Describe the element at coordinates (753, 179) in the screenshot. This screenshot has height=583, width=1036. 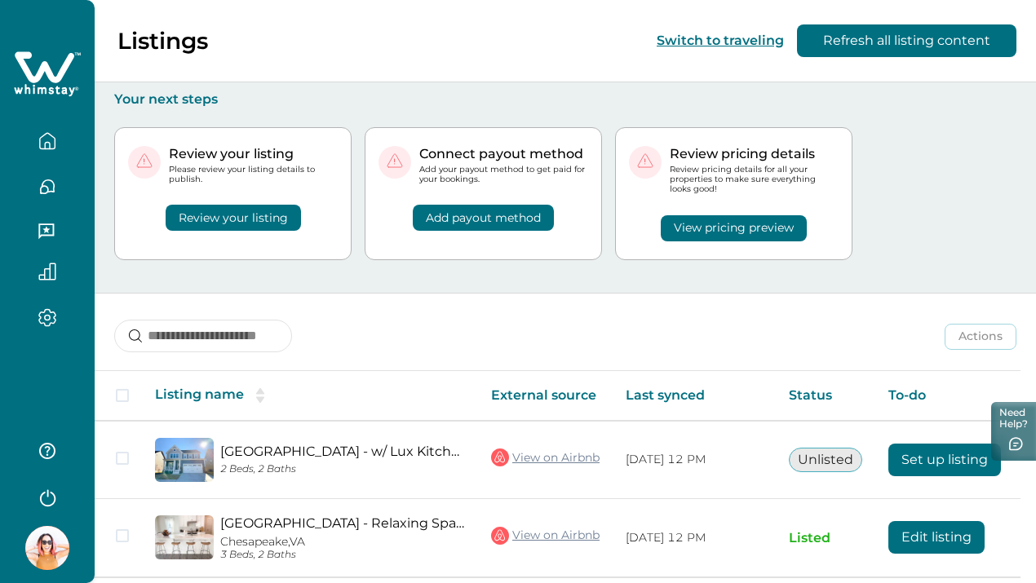
I see `p: Review pricing details for all your properties to make sure everything looks good!` at that location.